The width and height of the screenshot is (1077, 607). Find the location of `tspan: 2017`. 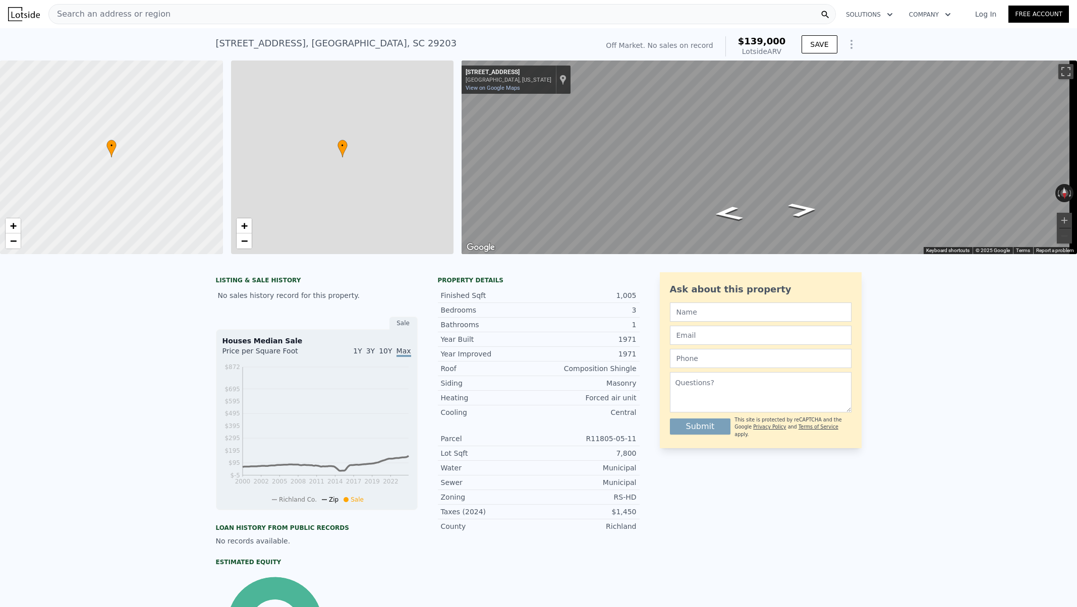

tspan: 2017 is located at coordinates (353, 482).